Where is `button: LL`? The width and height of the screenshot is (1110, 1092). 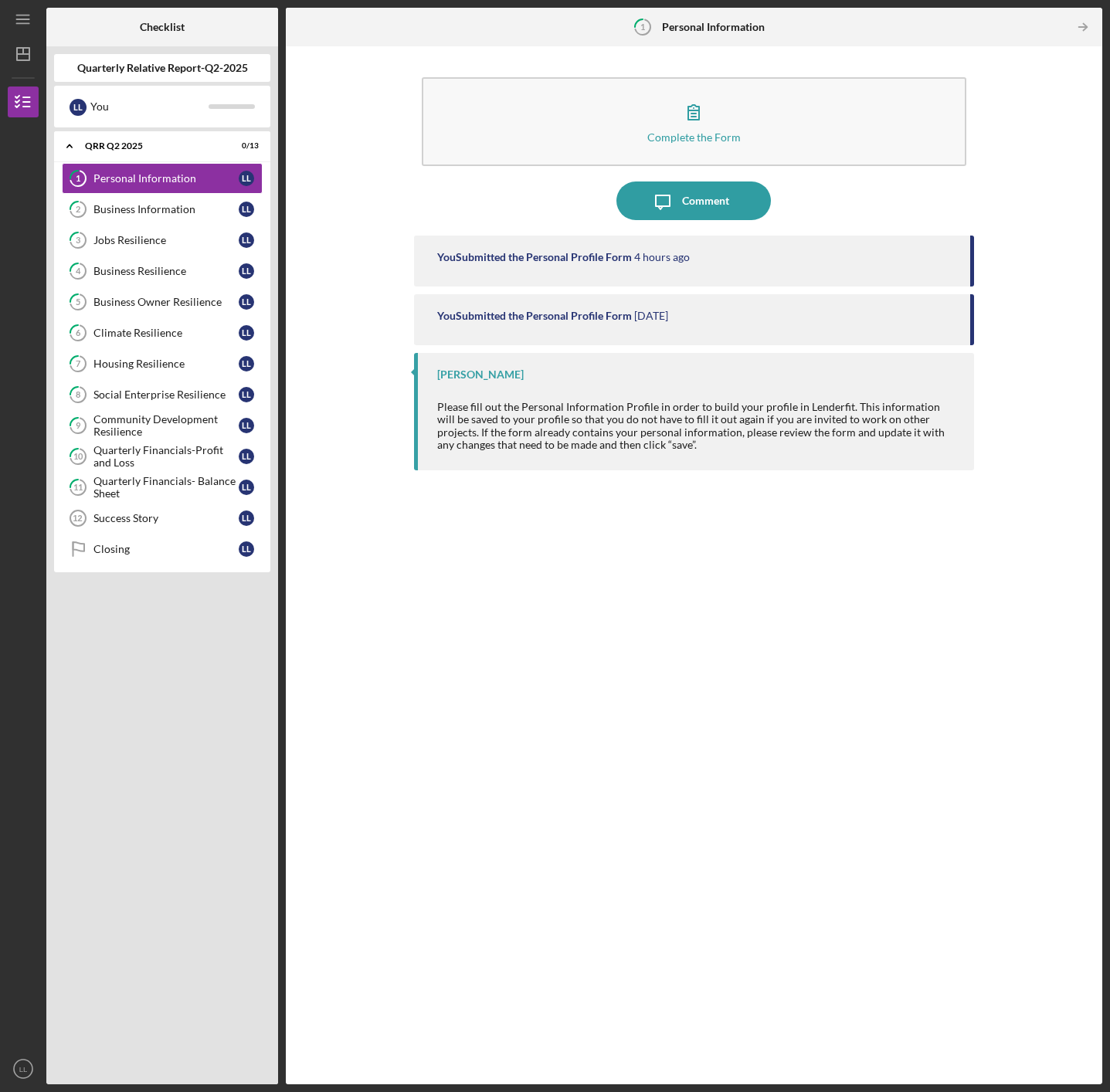 button: LL is located at coordinates (24, 1069).